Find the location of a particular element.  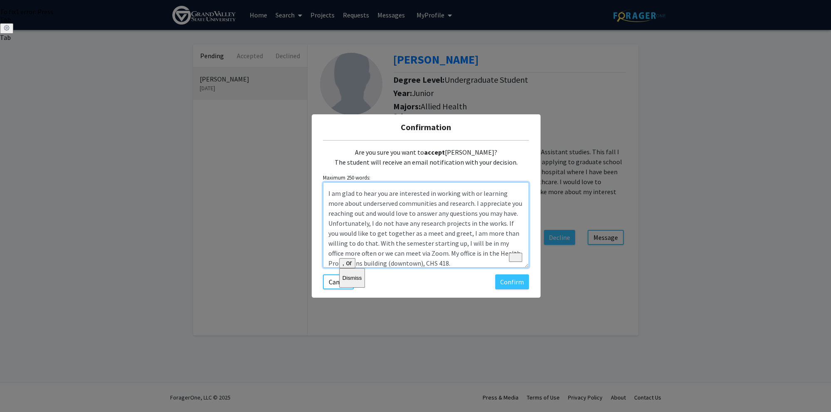

h5: Confirmation is located at coordinates (426, 127).